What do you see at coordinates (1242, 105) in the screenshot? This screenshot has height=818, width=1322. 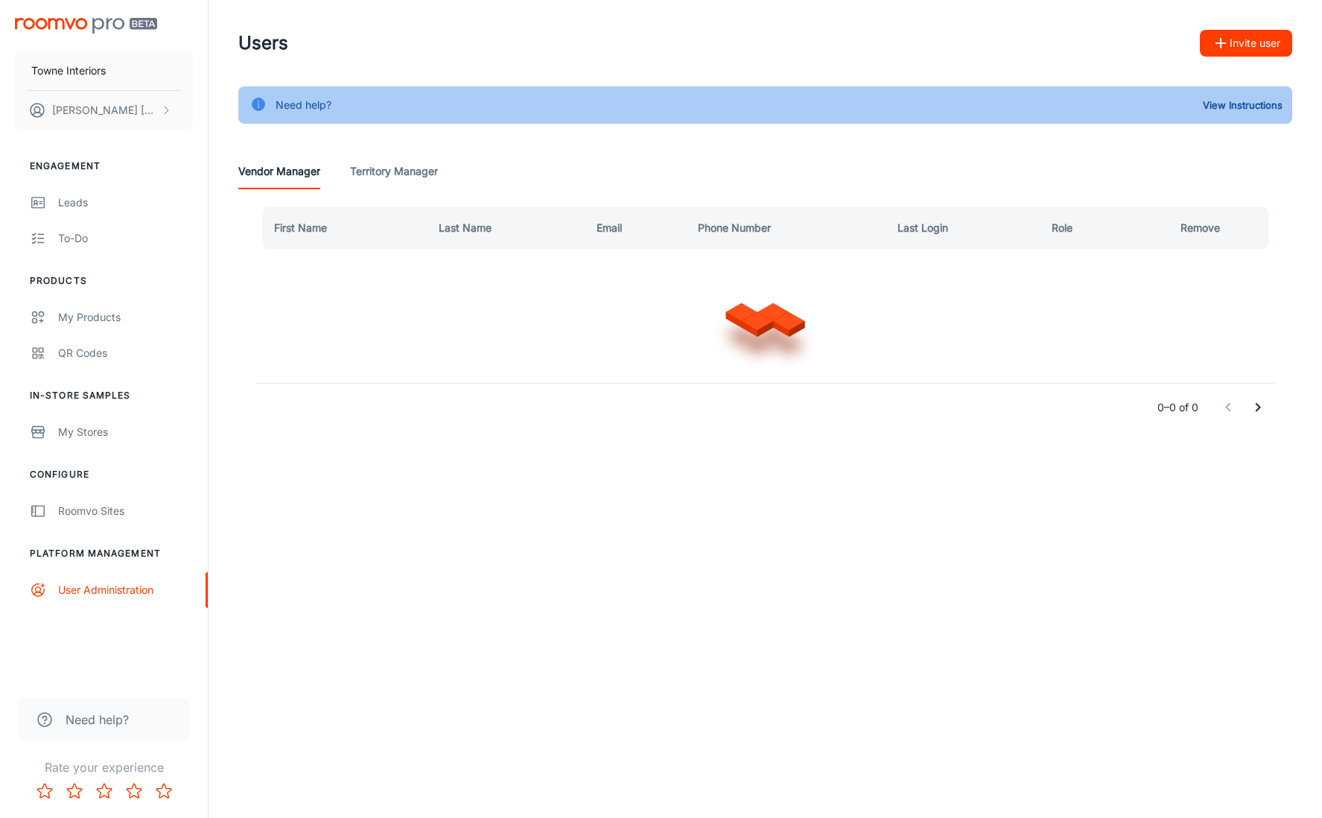 I see `button: View Instructions` at bounding box center [1242, 105].